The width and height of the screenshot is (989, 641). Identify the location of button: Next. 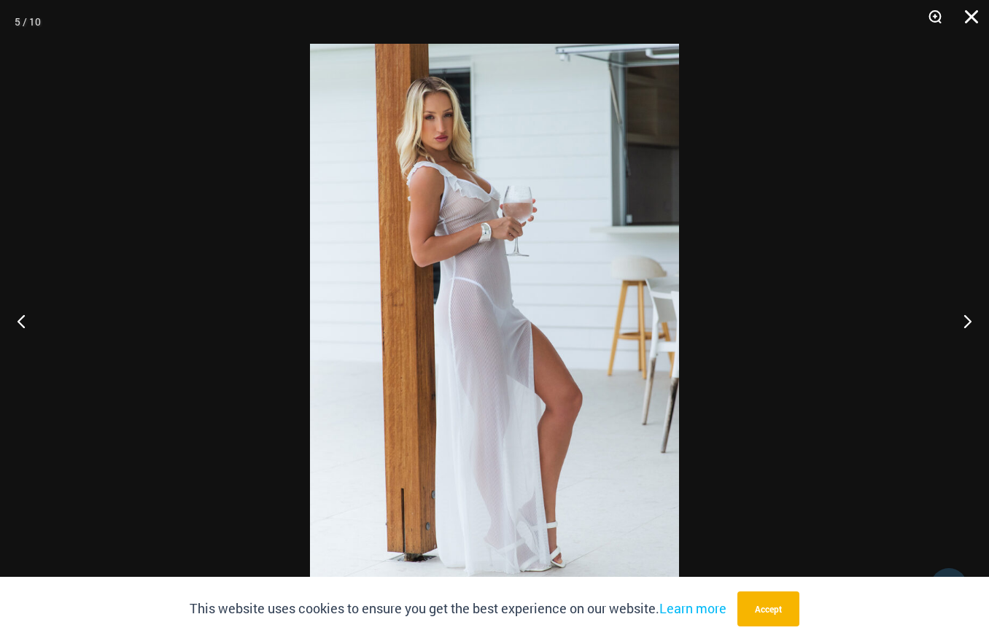
(962, 321).